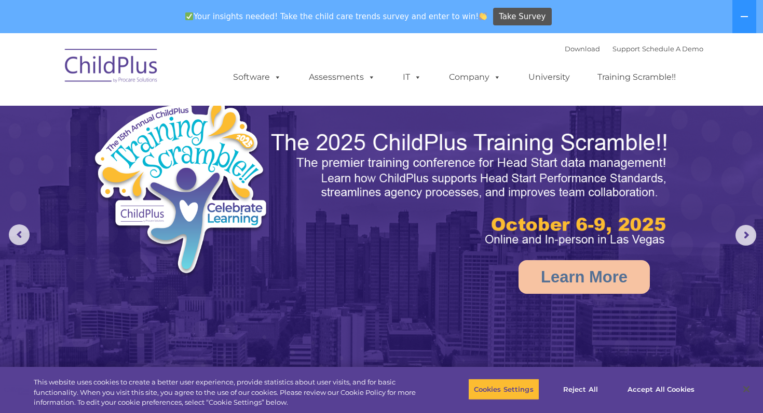  What do you see at coordinates (342, 77) in the screenshot?
I see `a: Assessments` at bounding box center [342, 77].